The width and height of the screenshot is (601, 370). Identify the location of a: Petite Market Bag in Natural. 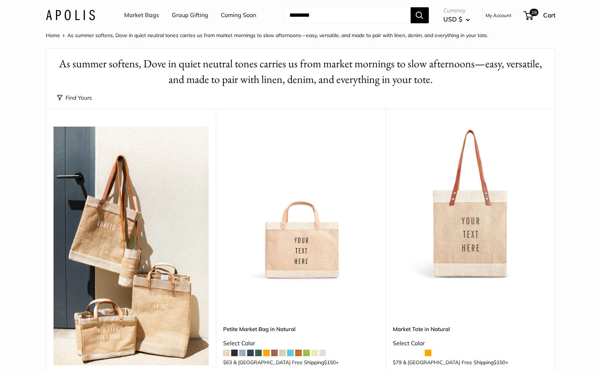
(301, 329).